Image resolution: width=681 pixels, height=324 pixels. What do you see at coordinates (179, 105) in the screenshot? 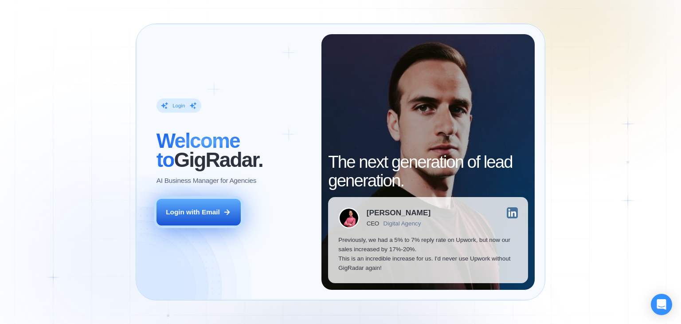
I see `div: Login` at bounding box center [179, 105].